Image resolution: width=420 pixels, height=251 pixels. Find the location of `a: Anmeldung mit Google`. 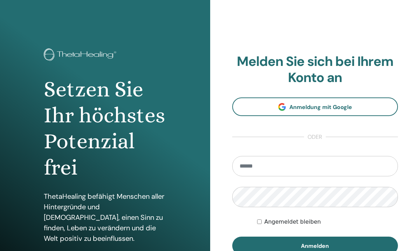

a: Anmeldung mit Google is located at coordinates (315, 106).